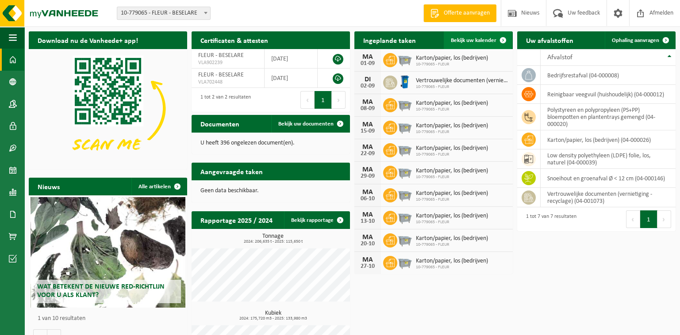 This screenshot has width=680, height=335. What do you see at coordinates (608, 140) in the screenshot?
I see `td: karton/papier, los (bedrijven) (04-000026)` at bounding box center [608, 140].